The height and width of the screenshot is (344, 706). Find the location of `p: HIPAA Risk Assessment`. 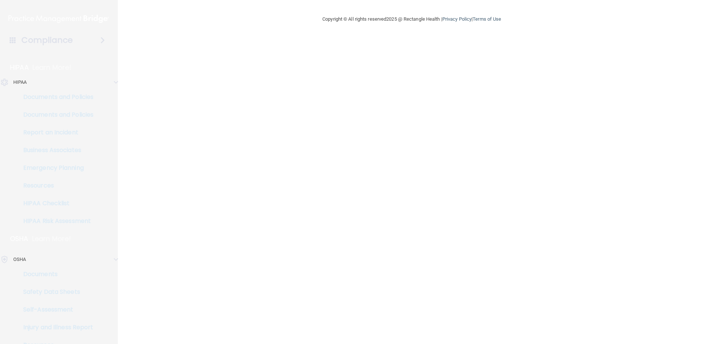

p: HIPAA Risk Assessment is located at coordinates (55, 221).